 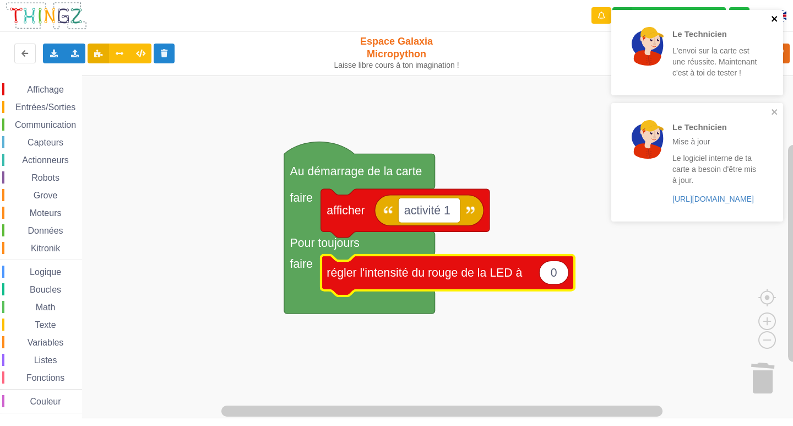 What do you see at coordinates (715, 141) in the screenshot?
I see `p: Mise à jour` at bounding box center [715, 141].